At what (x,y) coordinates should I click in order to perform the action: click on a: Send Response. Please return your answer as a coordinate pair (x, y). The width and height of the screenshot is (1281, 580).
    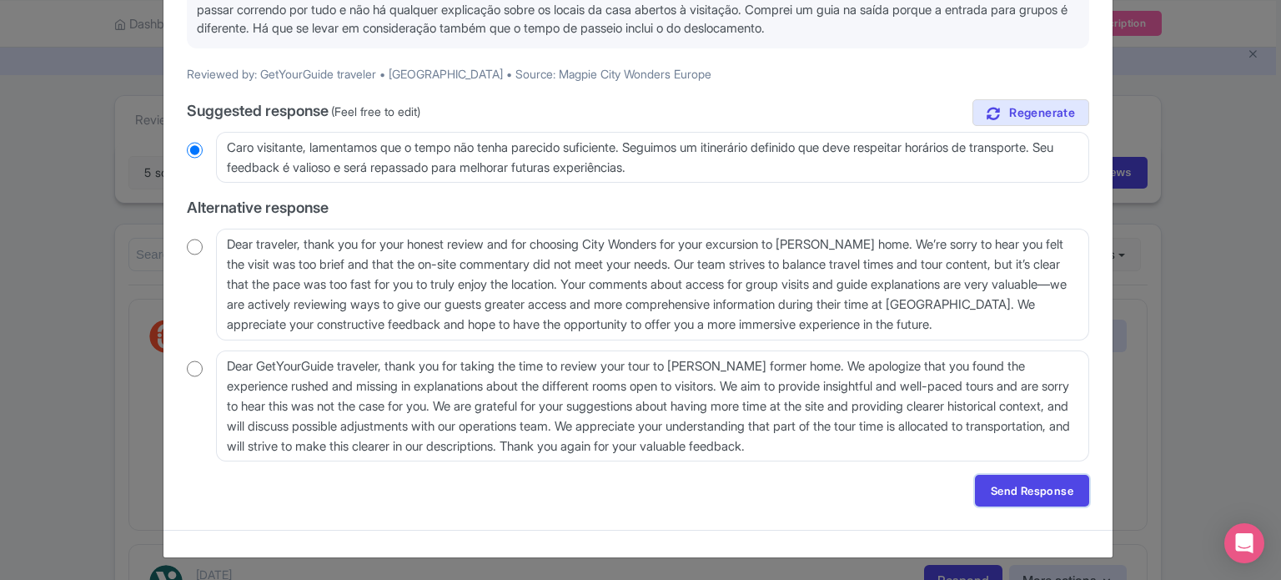
    Looking at the image, I should click on (1032, 490).